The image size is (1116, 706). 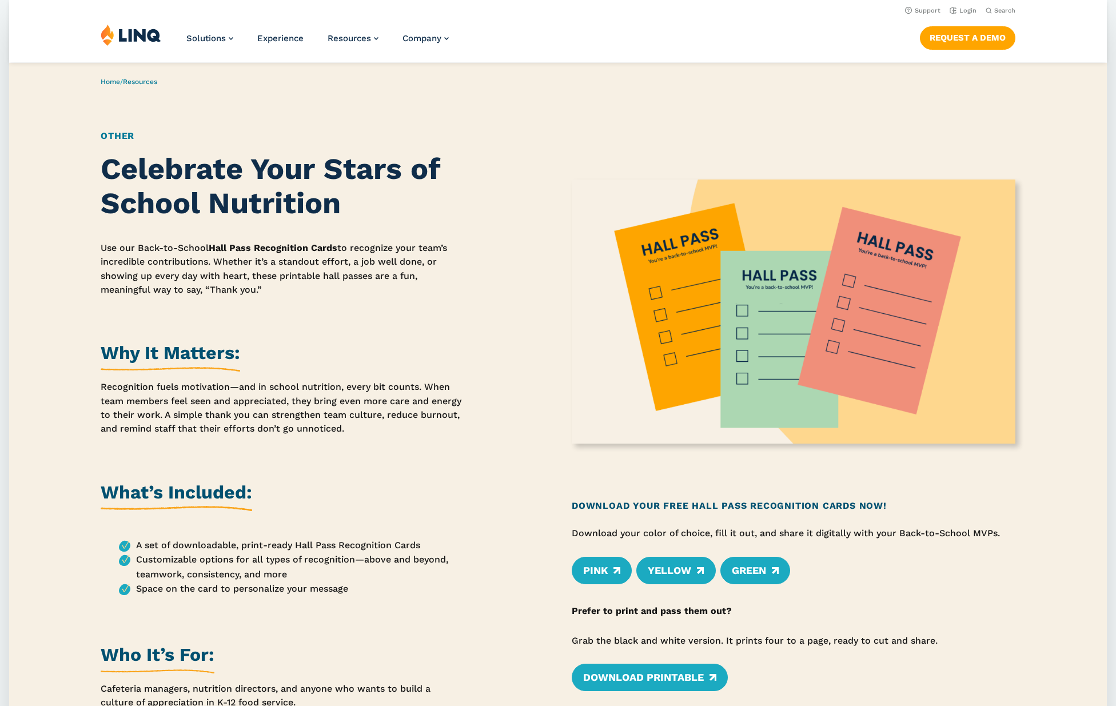 I want to click on a: Login, so click(x=963, y=10).